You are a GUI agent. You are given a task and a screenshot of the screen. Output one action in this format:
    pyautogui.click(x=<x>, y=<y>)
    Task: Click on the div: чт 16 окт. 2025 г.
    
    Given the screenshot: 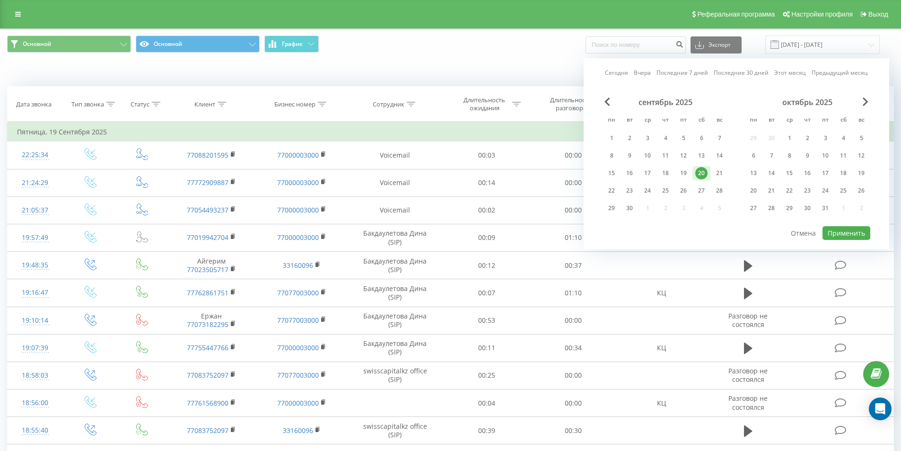 What is the action you would take?
    pyautogui.click(x=807, y=173)
    